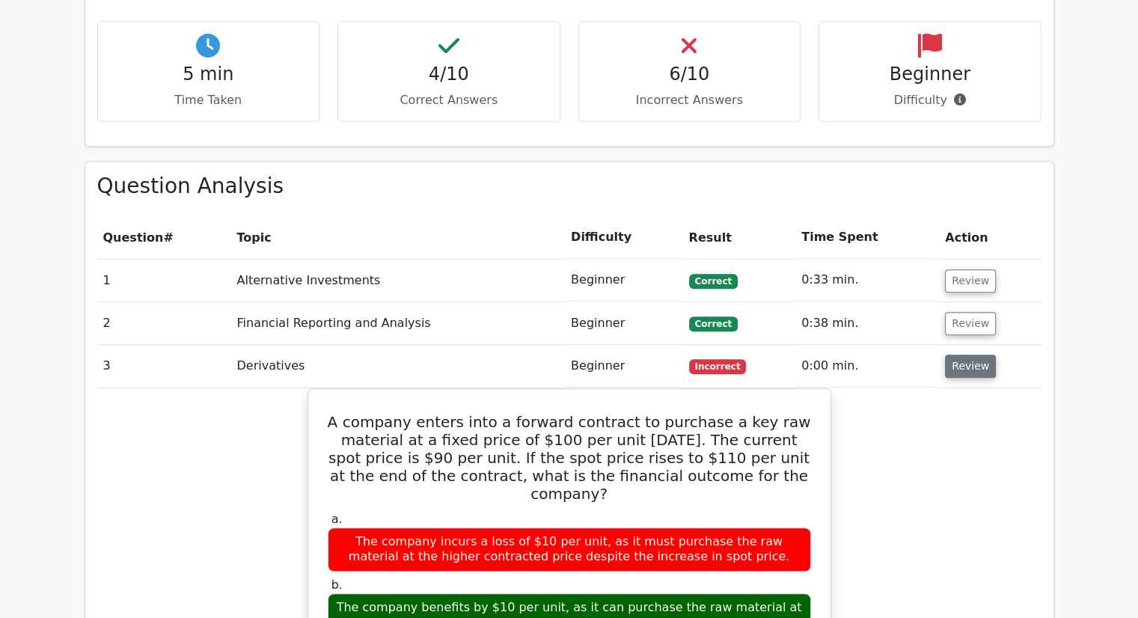  What do you see at coordinates (867, 237) in the screenshot?
I see `th: Time Spent` at bounding box center [867, 237].